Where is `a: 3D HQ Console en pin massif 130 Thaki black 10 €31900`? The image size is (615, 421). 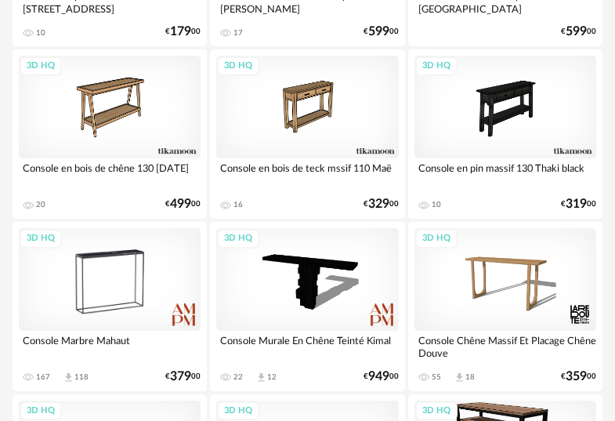 a: 3D HQ Console en pin massif 130 Thaki black 10 €31900 is located at coordinates (505, 134).